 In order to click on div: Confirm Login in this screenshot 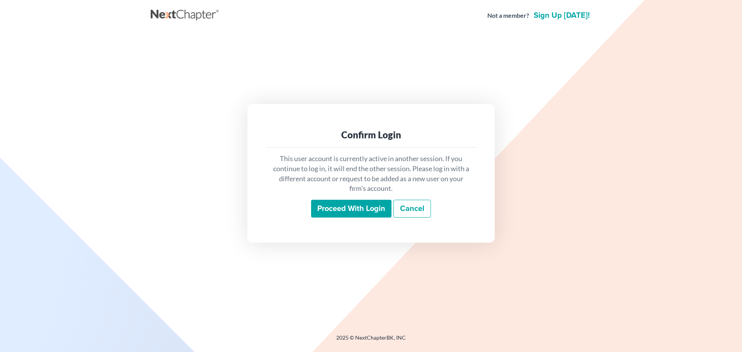, I will do `click(371, 135)`.